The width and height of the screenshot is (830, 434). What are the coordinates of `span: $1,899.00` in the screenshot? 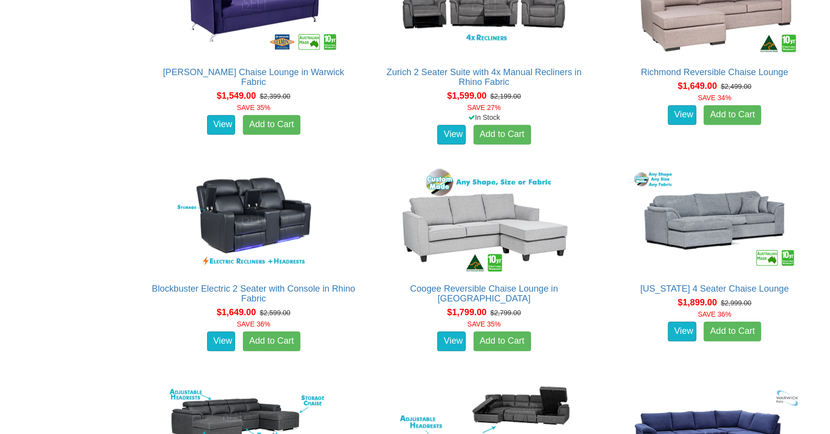 It's located at (698, 302).